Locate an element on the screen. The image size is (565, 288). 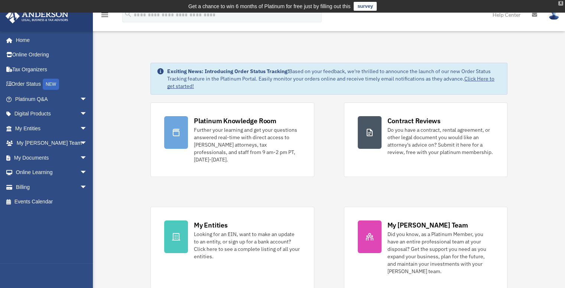
div: NEW is located at coordinates (51, 84).